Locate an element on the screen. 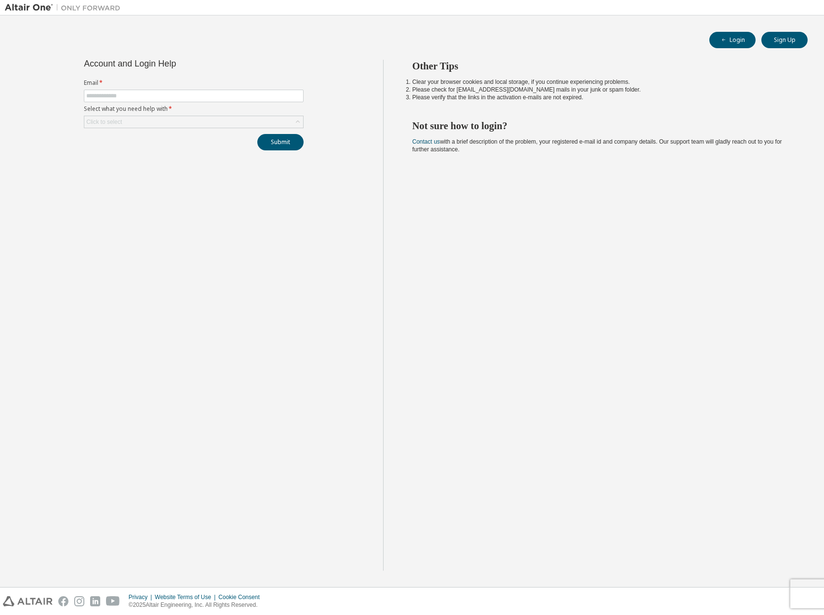  img: altair_logo.svg is located at coordinates (27, 601).